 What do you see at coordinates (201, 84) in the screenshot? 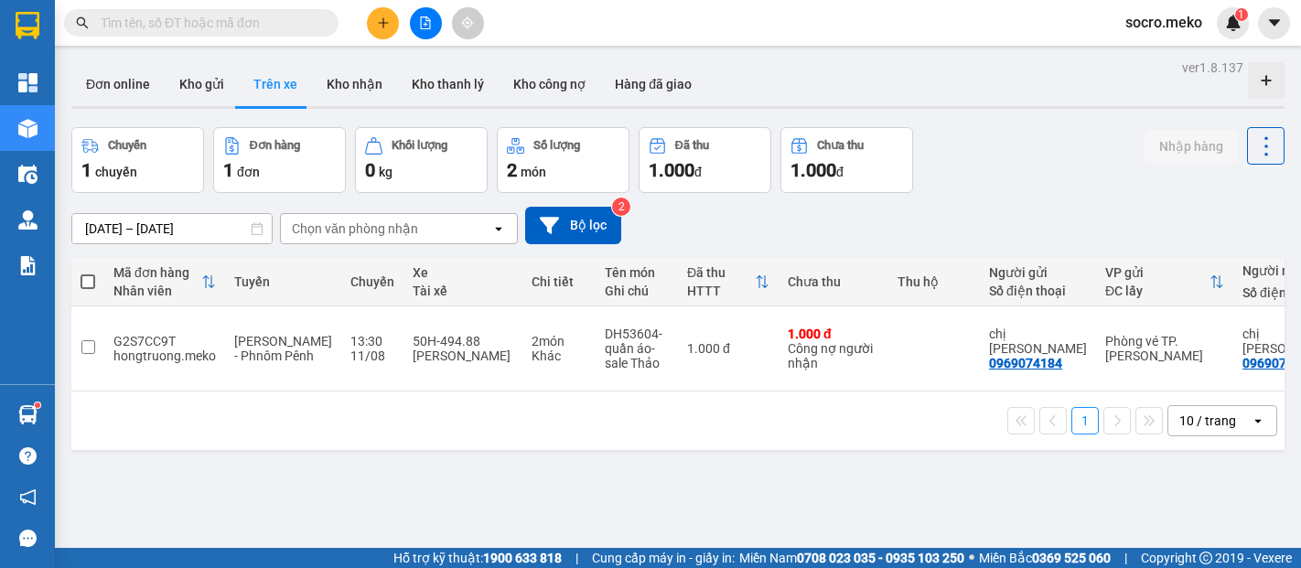
I see `button: Kho gửi` at bounding box center [201, 84].